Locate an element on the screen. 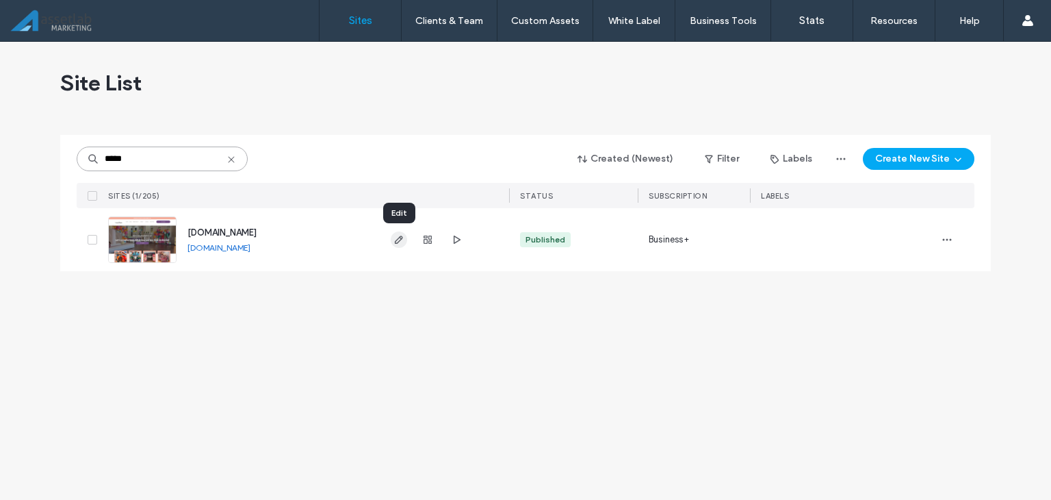 This screenshot has height=500, width=1051. span: LABELS is located at coordinates (775, 196).